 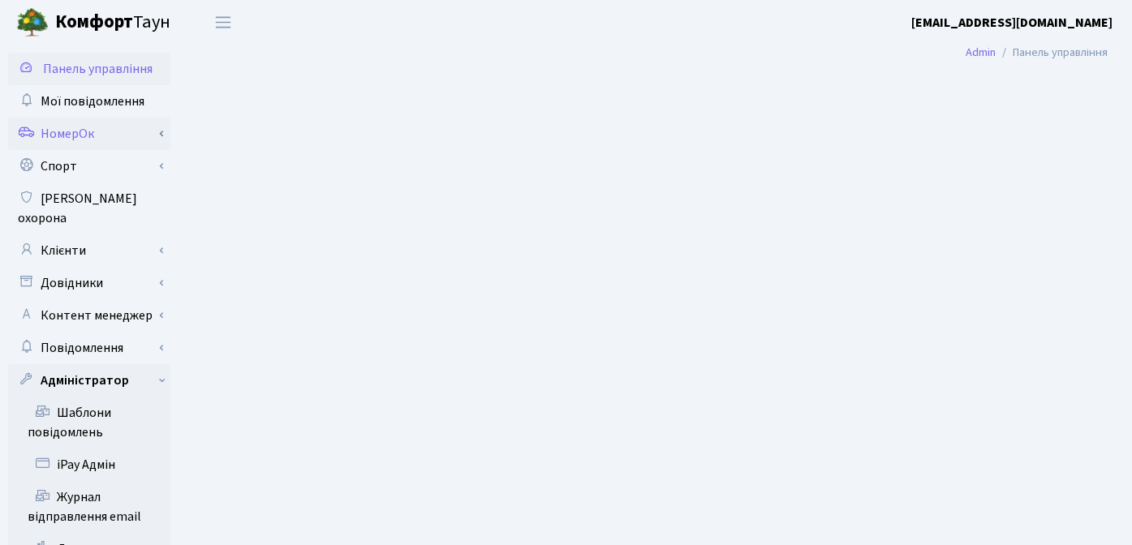 What do you see at coordinates (89, 101) in the screenshot?
I see `a: Мої повідомлення` at bounding box center [89, 101].